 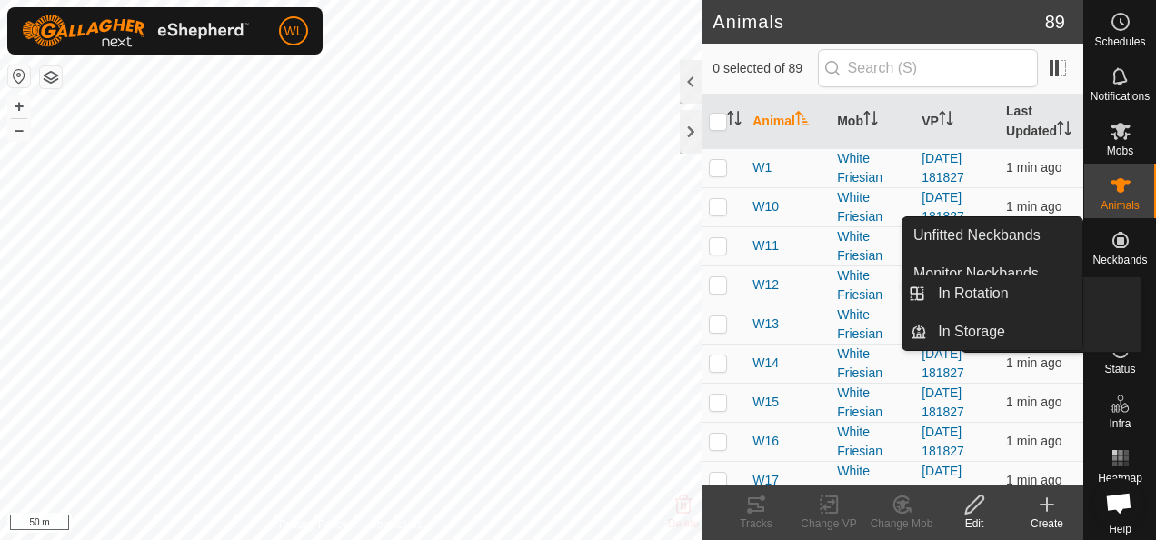 I want to click on div: Change Mob, so click(x=901, y=523).